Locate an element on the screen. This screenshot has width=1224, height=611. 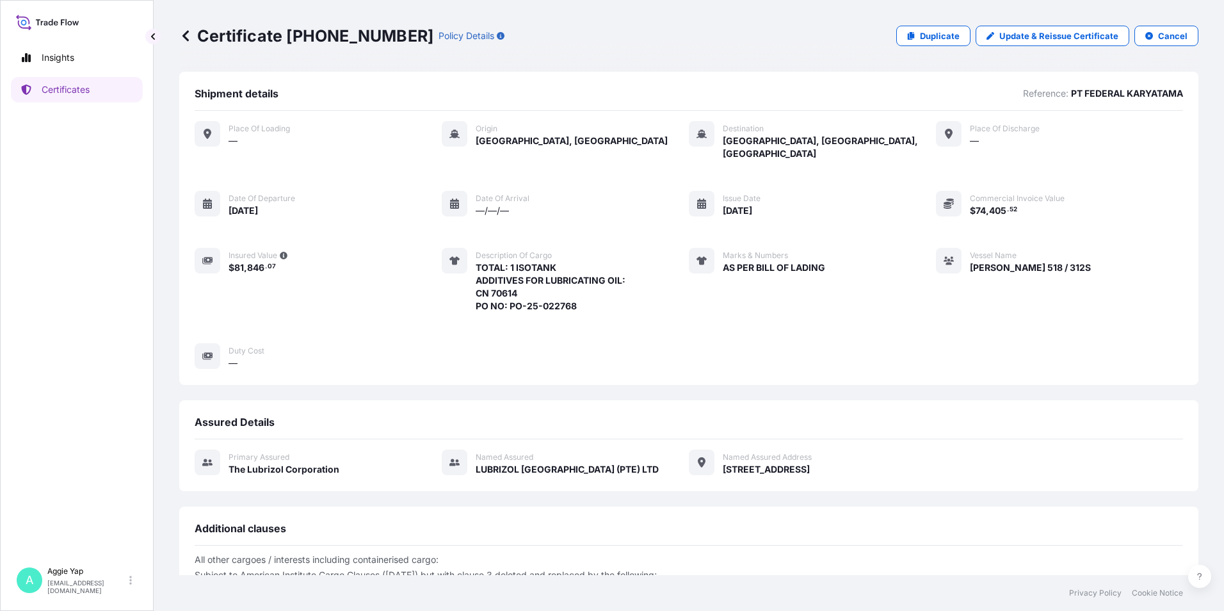
p: Cancel is located at coordinates (1172, 36).